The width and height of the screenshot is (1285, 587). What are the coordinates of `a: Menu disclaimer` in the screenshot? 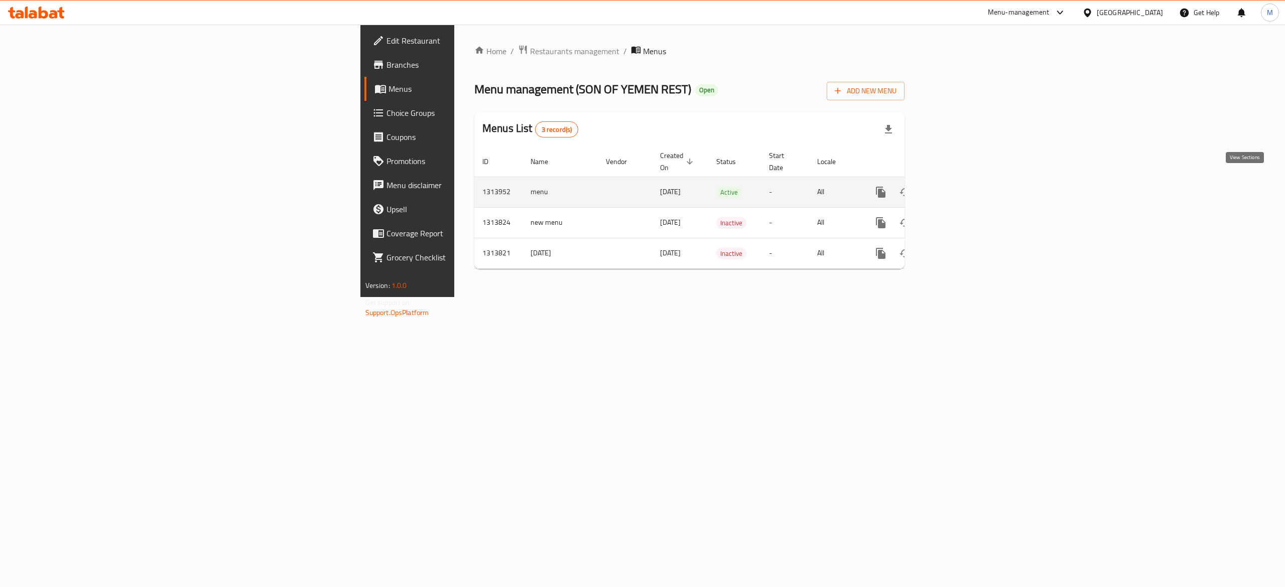 It's located at (470, 185).